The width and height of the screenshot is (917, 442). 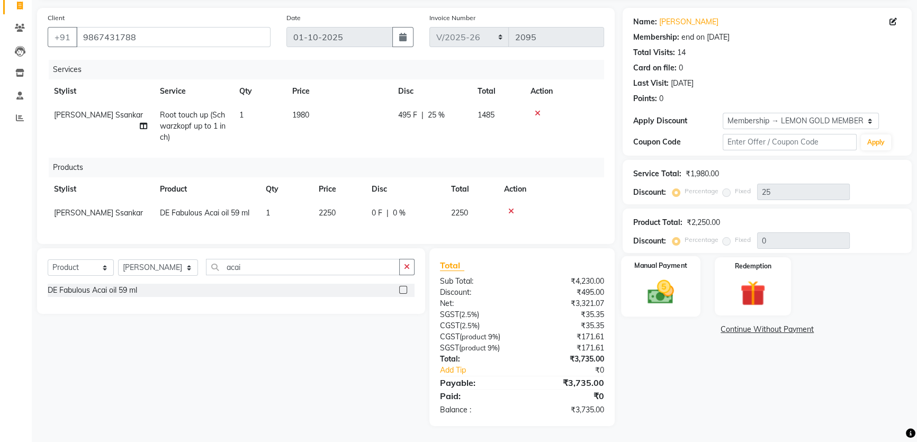 I want to click on div: Total:, so click(x=477, y=359).